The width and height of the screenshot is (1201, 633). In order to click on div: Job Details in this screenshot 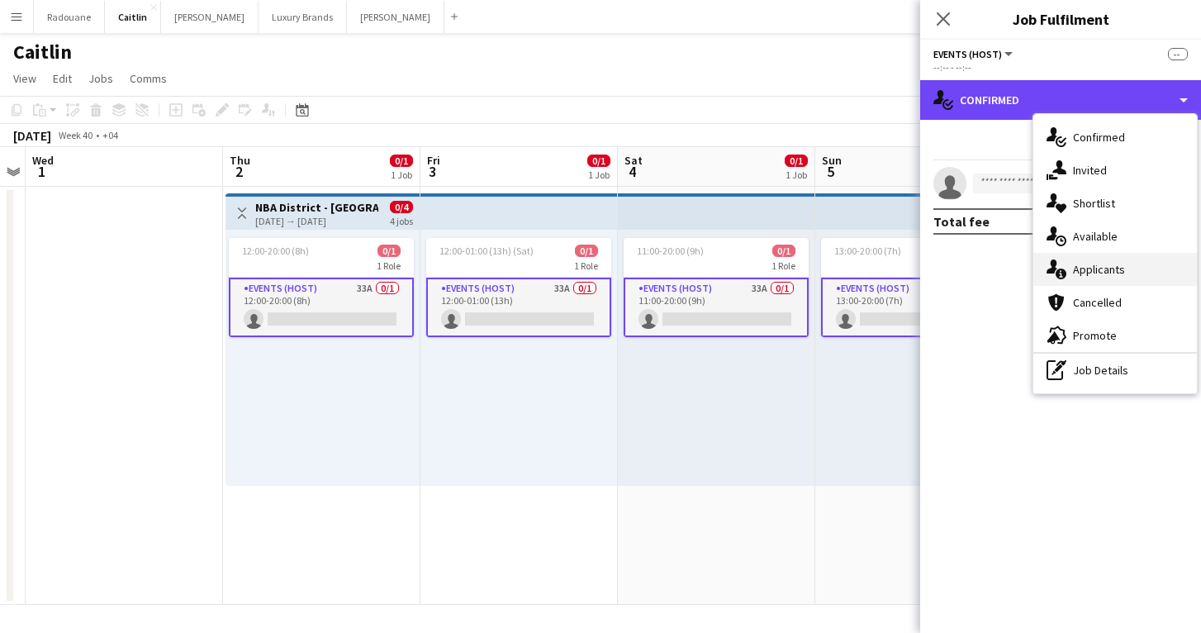, I will do `click(1116, 370)`.